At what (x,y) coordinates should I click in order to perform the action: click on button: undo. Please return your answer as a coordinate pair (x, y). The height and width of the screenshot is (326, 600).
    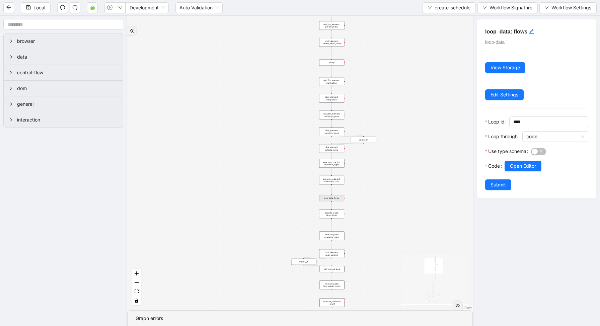
    Looking at the image, I should click on (63, 8).